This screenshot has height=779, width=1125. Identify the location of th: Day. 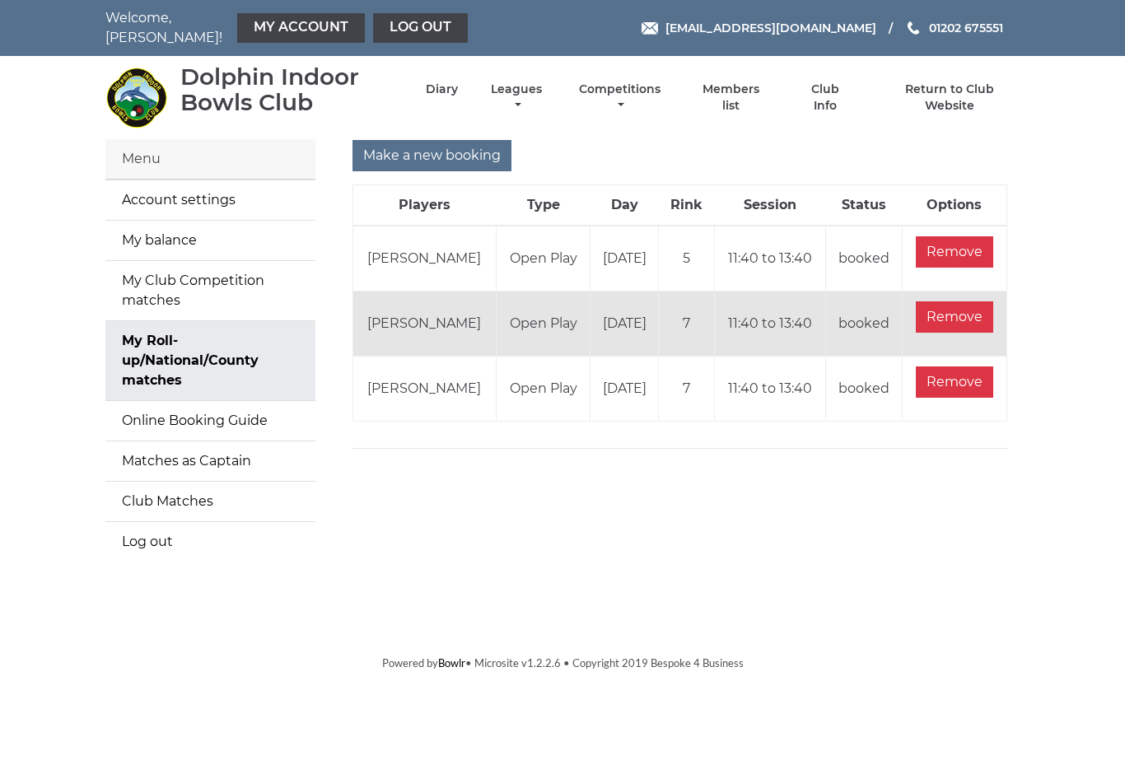
(624, 206).